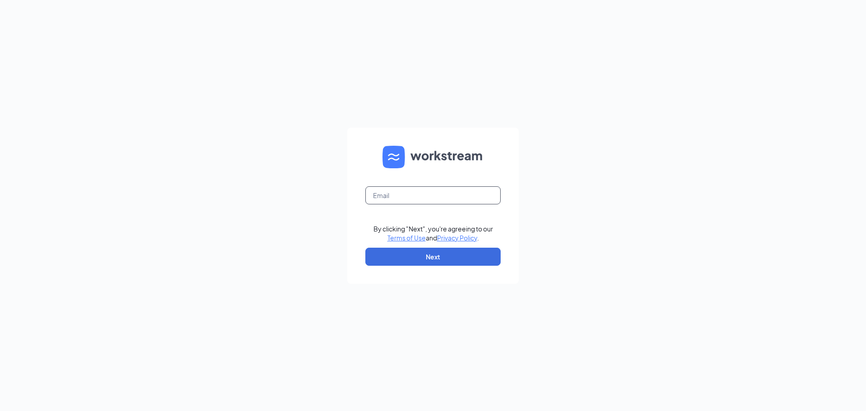 This screenshot has height=411, width=866. What do you see at coordinates (406, 238) in the screenshot?
I see `a: Terms of Use` at bounding box center [406, 238].